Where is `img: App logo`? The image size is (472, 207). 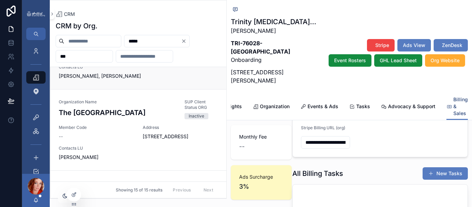
img: App logo is located at coordinates (36, 14).